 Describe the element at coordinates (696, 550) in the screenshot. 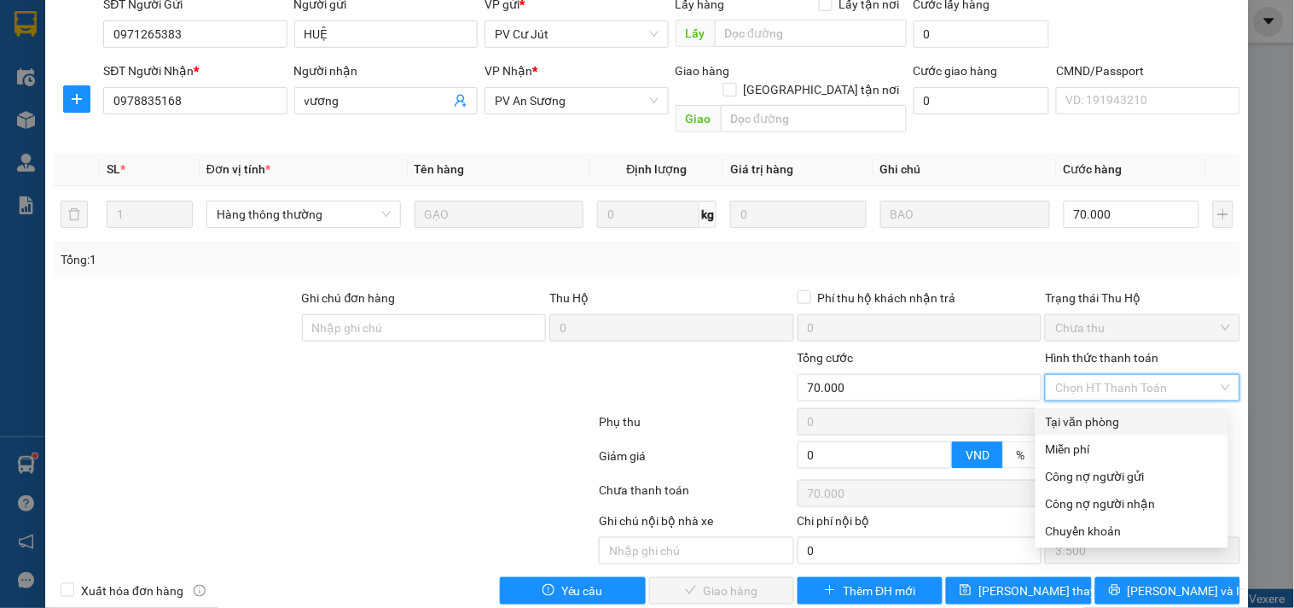

I see `input: Nhập ghi chú` at that location.